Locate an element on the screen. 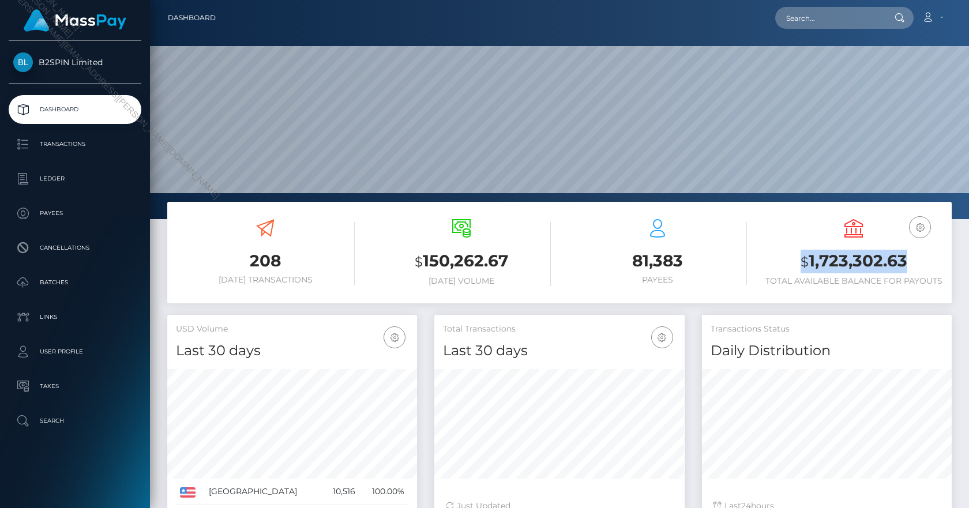  p: Cancellations is located at coordinates (75, 248).